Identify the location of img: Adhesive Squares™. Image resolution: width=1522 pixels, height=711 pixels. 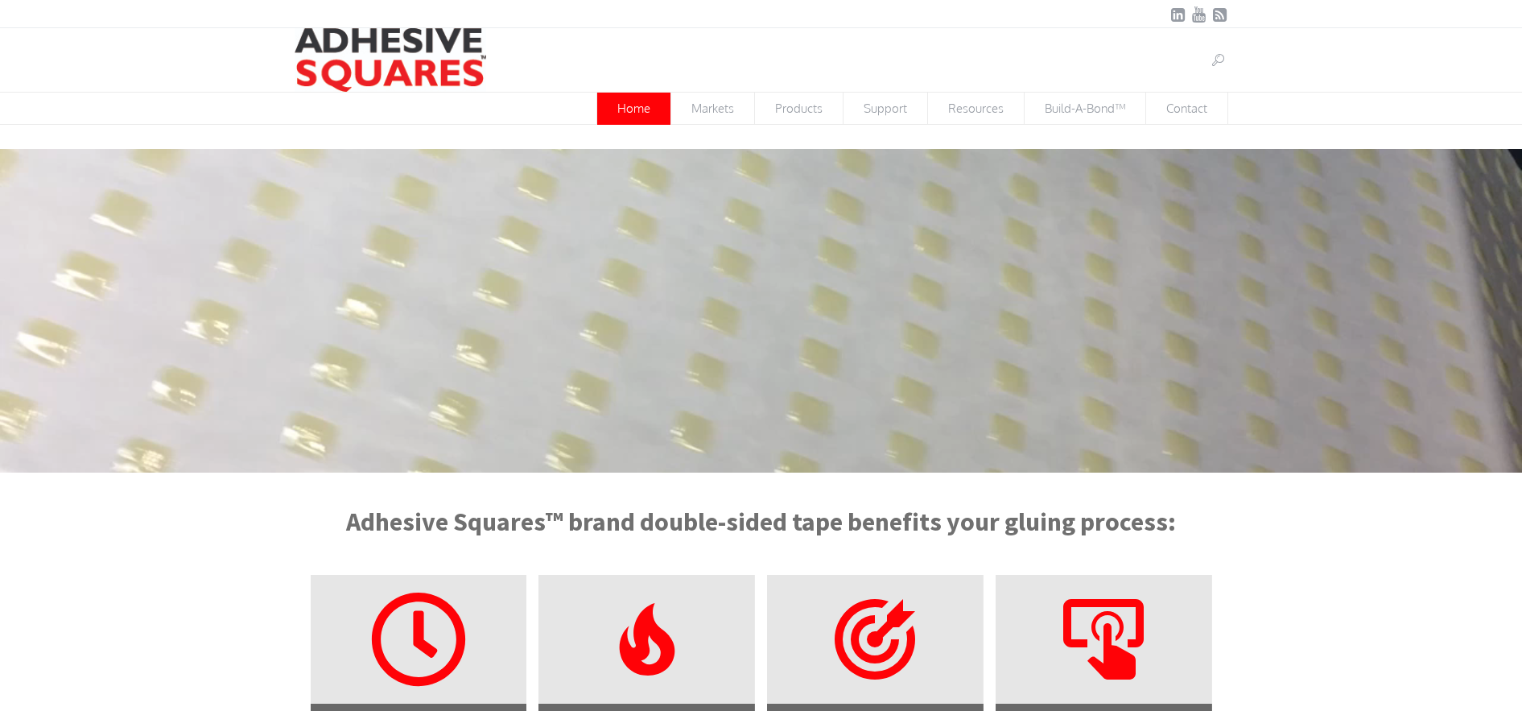
(390, 60).